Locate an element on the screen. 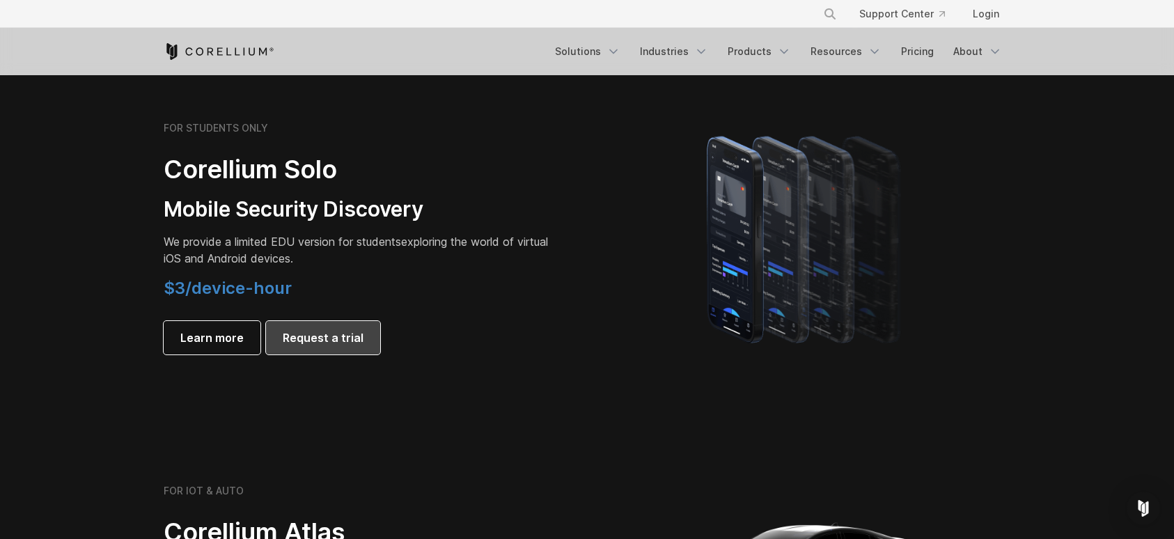 This screenshot has width=1174, height=539. img: A lineup of four iPhone models becoming more gradient and blurred is located at coordinates (806, 238).